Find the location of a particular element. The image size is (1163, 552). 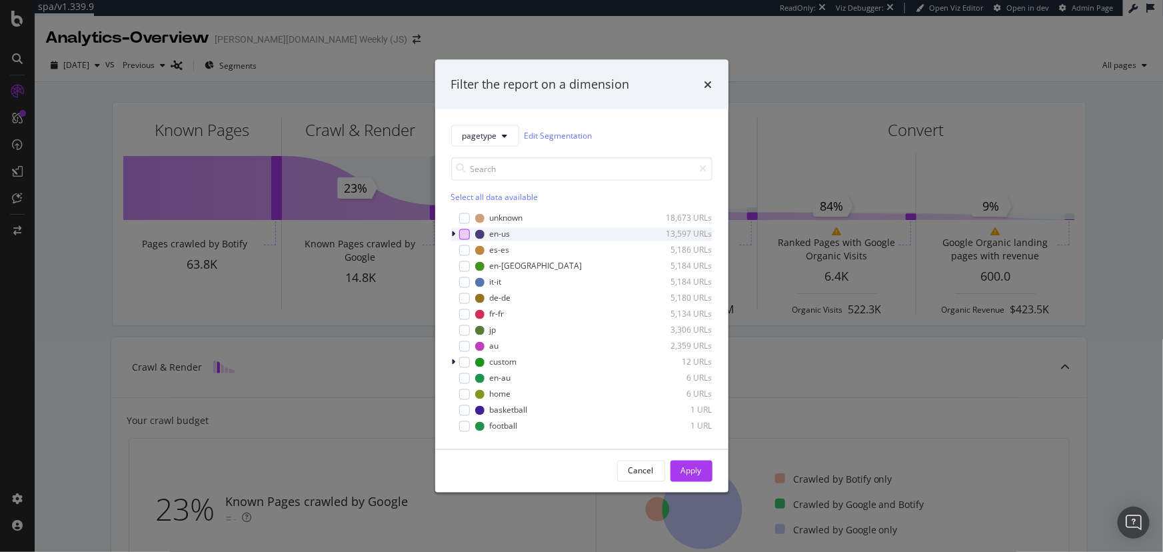

div: times is located at coordinates (708, 85).